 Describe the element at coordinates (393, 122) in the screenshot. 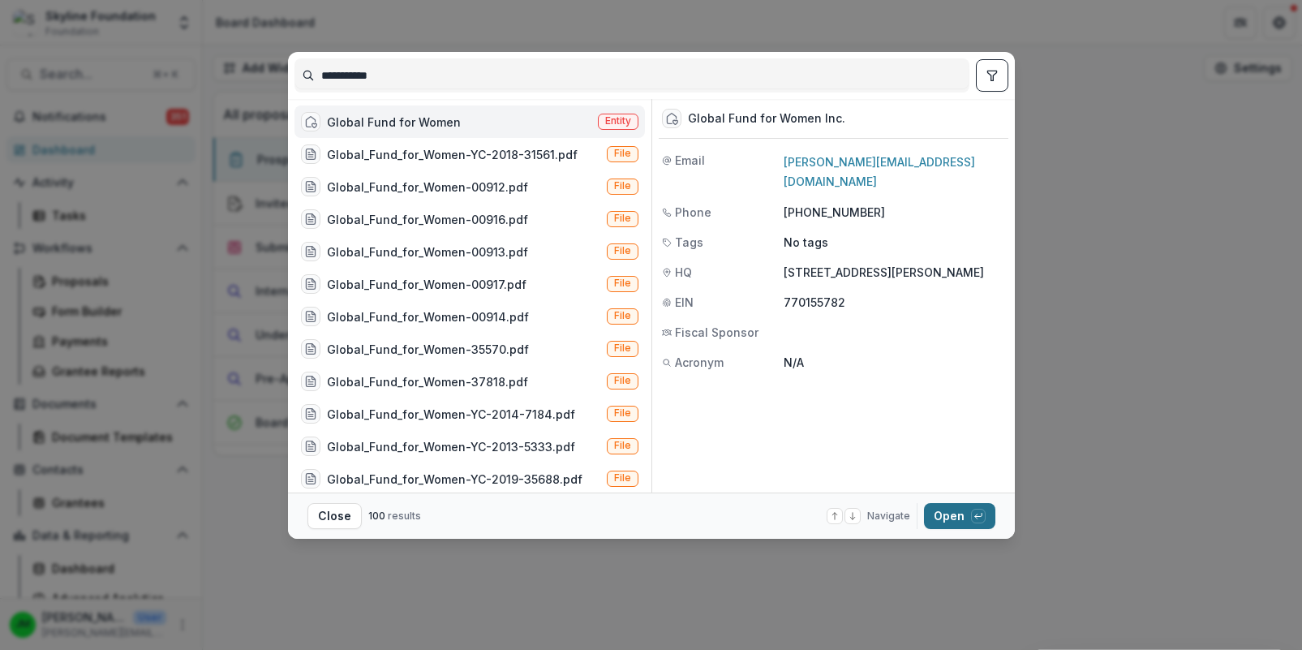

I see `div: Global Fund for Women` at that location.